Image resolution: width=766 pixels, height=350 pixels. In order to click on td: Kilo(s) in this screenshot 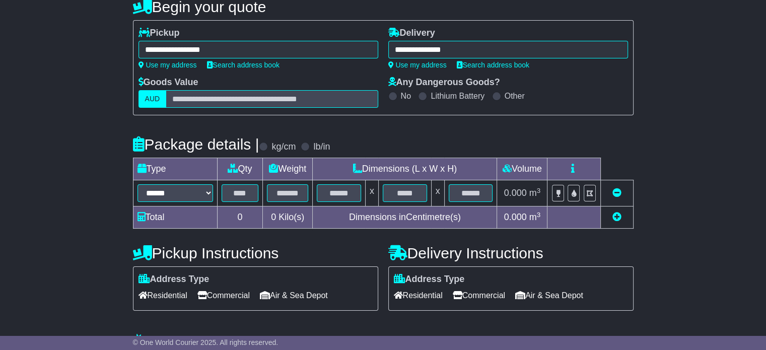, I will do `click(287, 217)`.